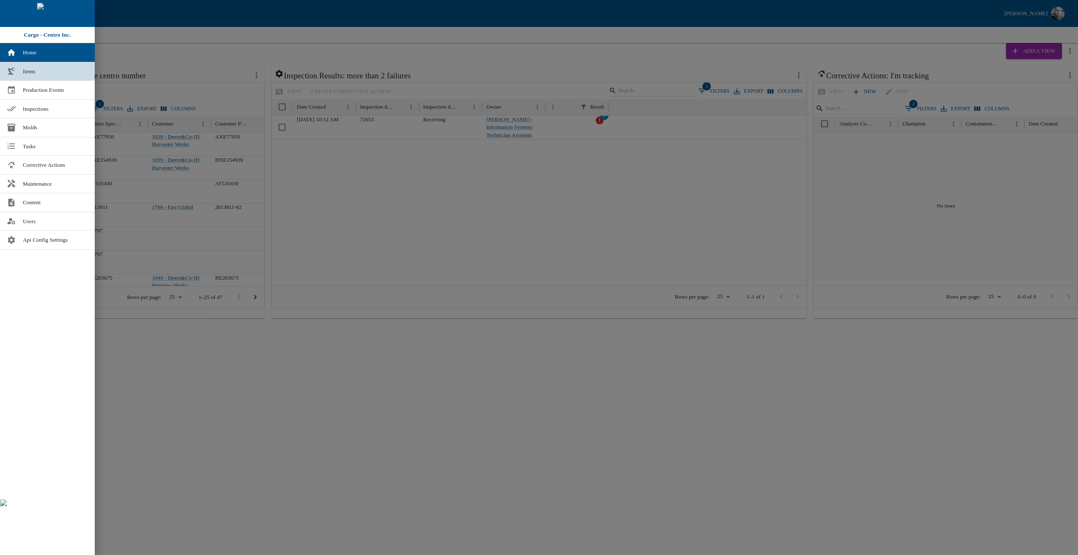  What do you see at coordinates (55, 90) in the screenshot?
I see `span: Production Events` at bounding box center [55, 90].